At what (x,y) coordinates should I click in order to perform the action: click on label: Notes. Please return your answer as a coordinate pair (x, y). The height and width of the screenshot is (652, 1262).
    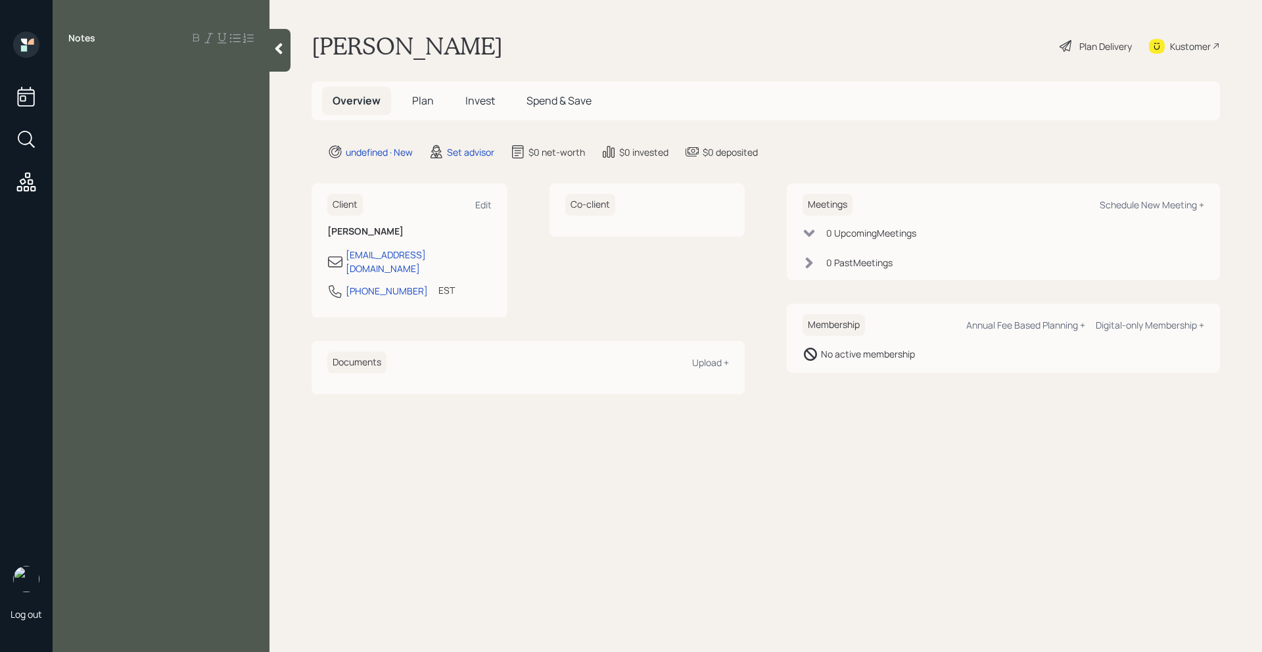
    Looking at the image, I should click on (81, 38).